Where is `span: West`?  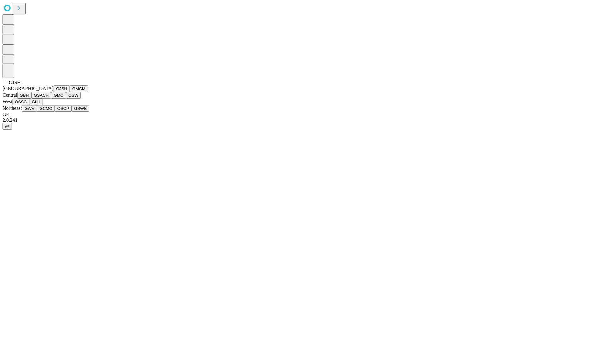 span: West is located at coordinates (8, 101).